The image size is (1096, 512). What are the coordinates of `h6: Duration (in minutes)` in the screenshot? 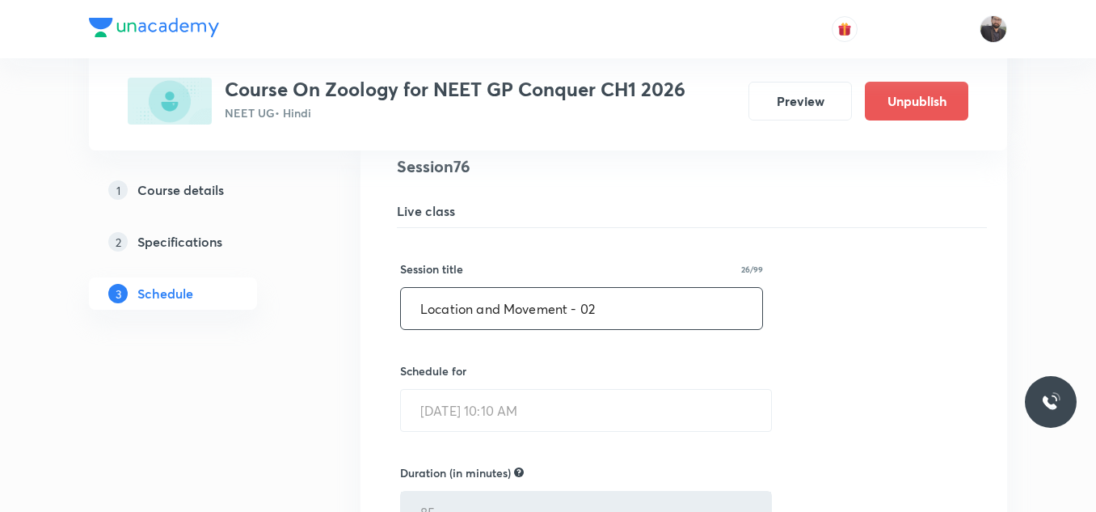 It's located at (455, 472).